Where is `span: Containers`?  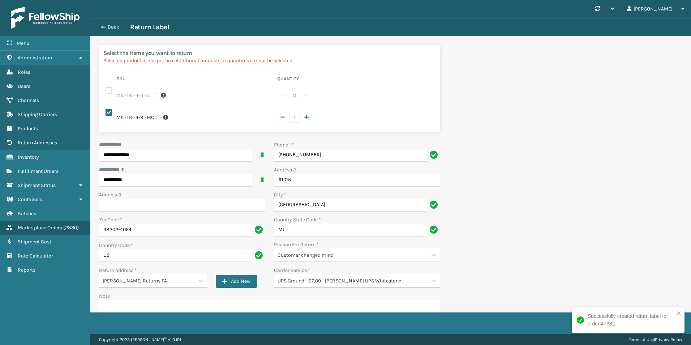
span: Containers is located at coordinates (30, 199).